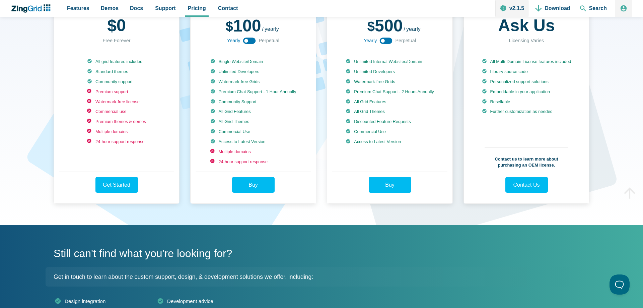  I want to click on li: Discounted Feature Requests, so click(389, 121).